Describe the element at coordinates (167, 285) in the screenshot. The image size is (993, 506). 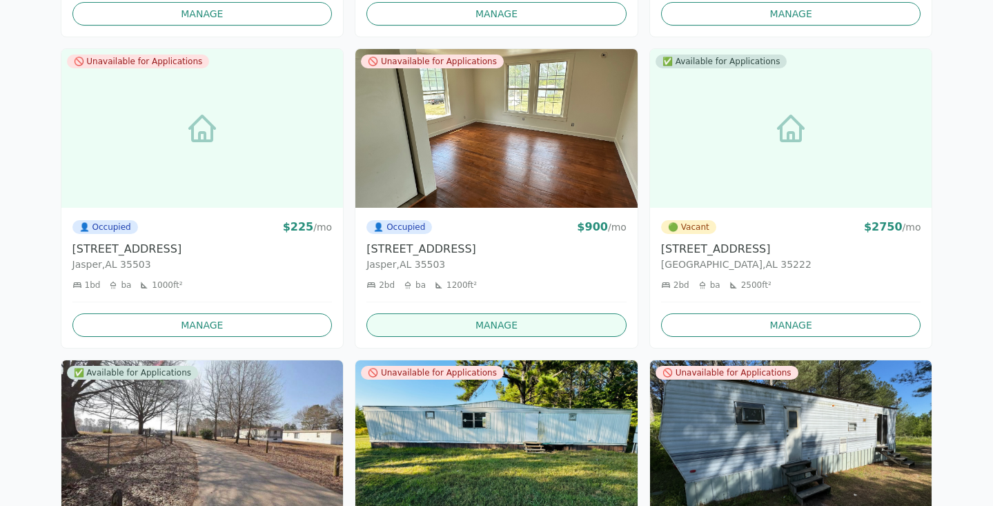
I see `span: 1000 ft²` at that location.